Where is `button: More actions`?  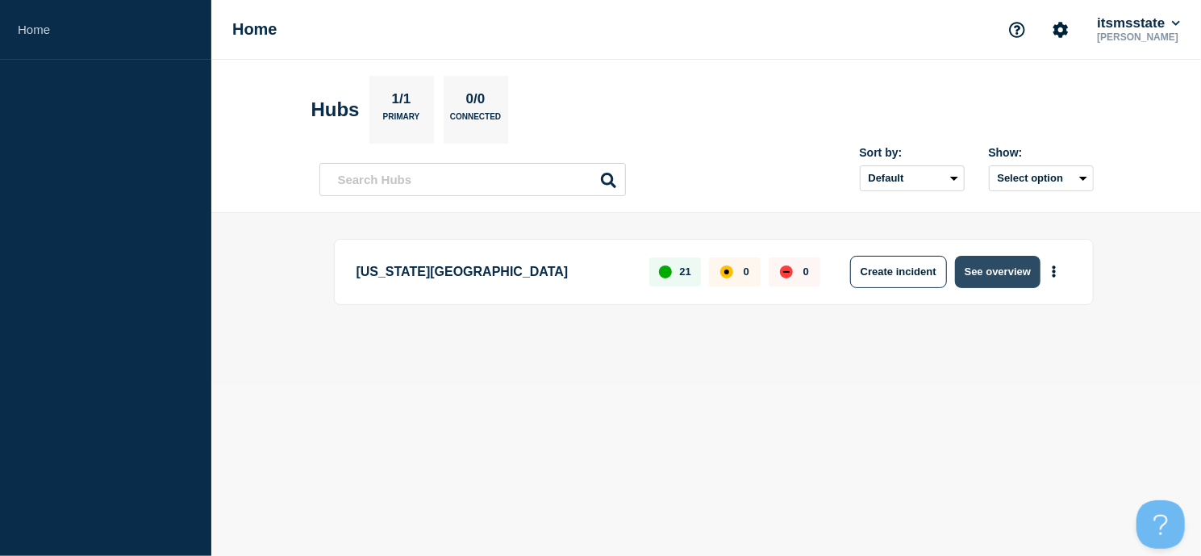 button: More actions is located at coordinates (1054, 271).